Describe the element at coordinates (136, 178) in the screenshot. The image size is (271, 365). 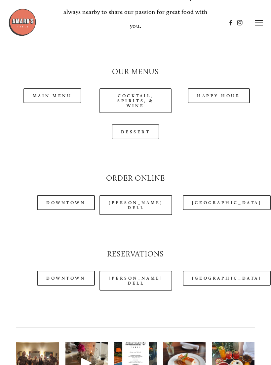
I see `h2: Order Online` at that location.